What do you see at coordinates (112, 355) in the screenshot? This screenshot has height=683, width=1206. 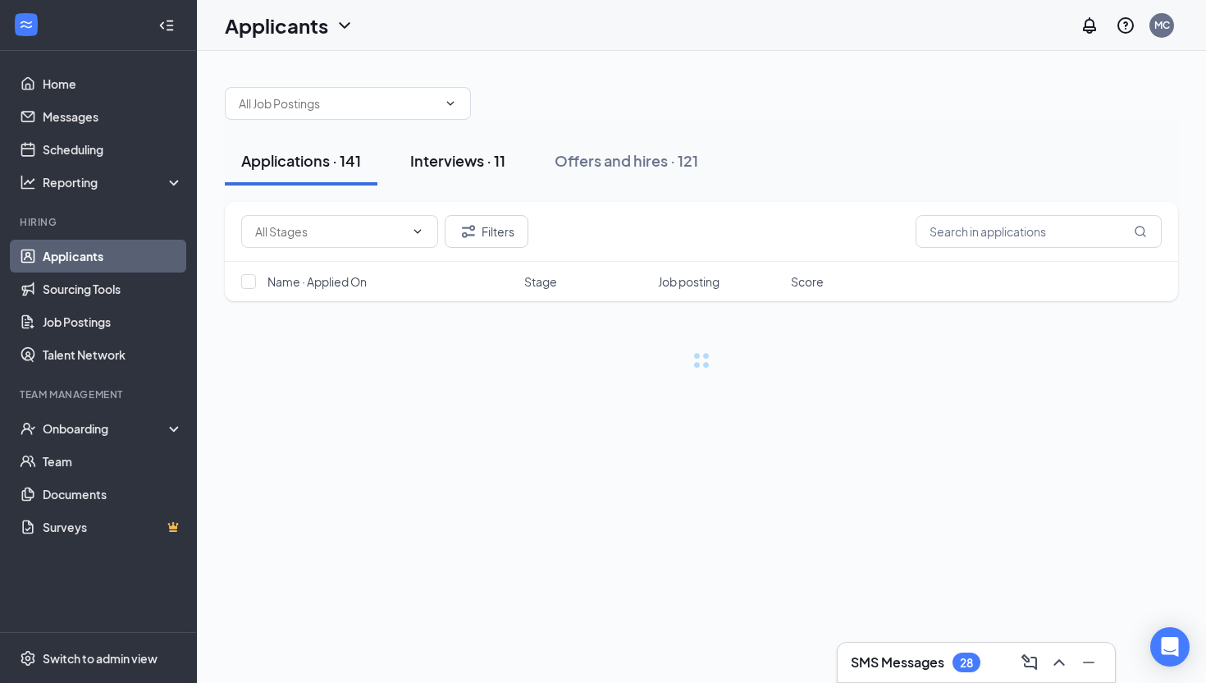 I see `a: Talent Network` at bounding box center [112, 355].